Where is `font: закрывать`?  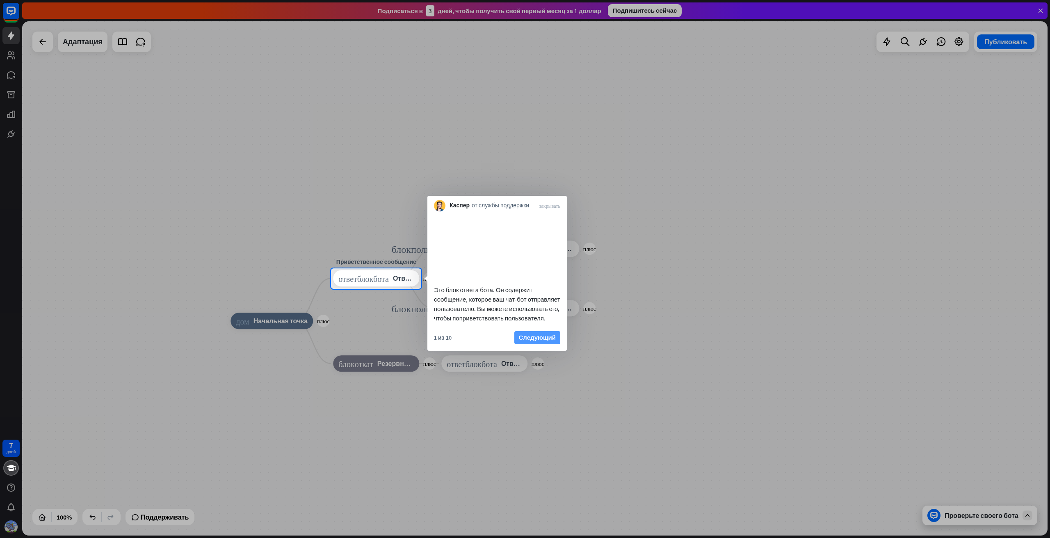 font: закрывать is located at coordinates (550, 206).